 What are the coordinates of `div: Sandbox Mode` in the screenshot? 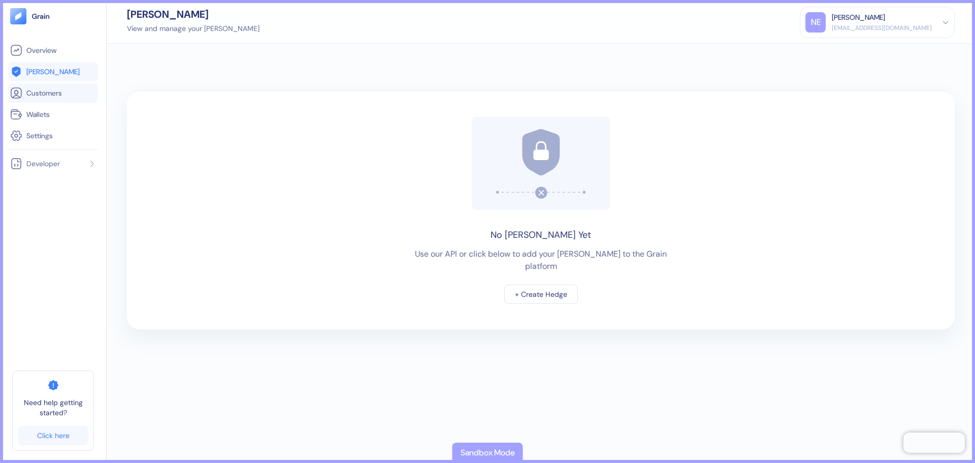 It's located at (487, 452).